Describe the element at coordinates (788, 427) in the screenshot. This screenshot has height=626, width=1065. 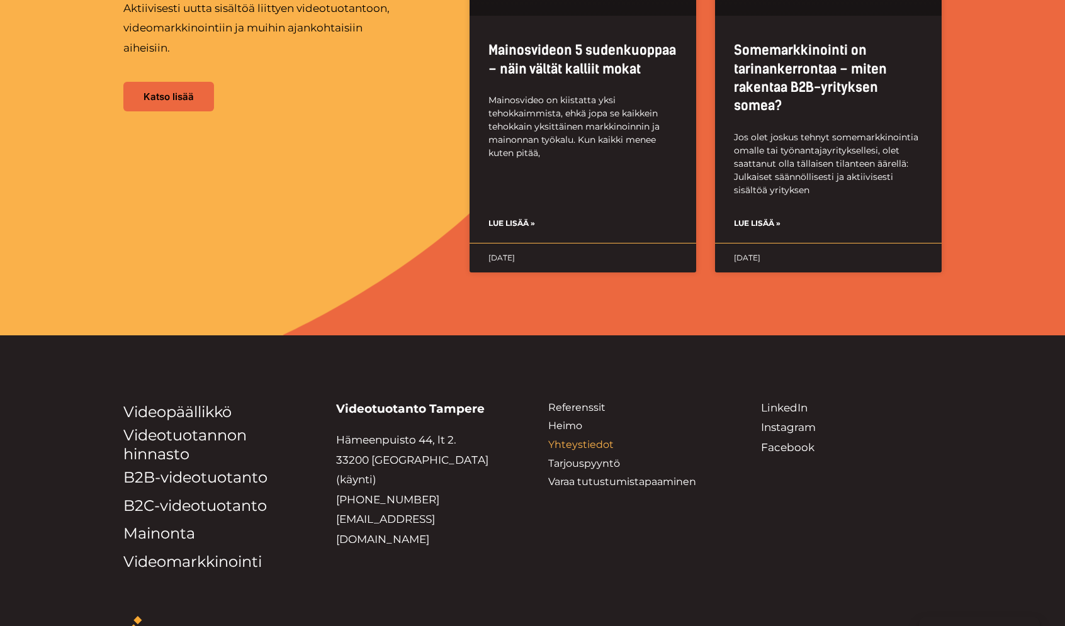
I see `a: Instagram` at that location.